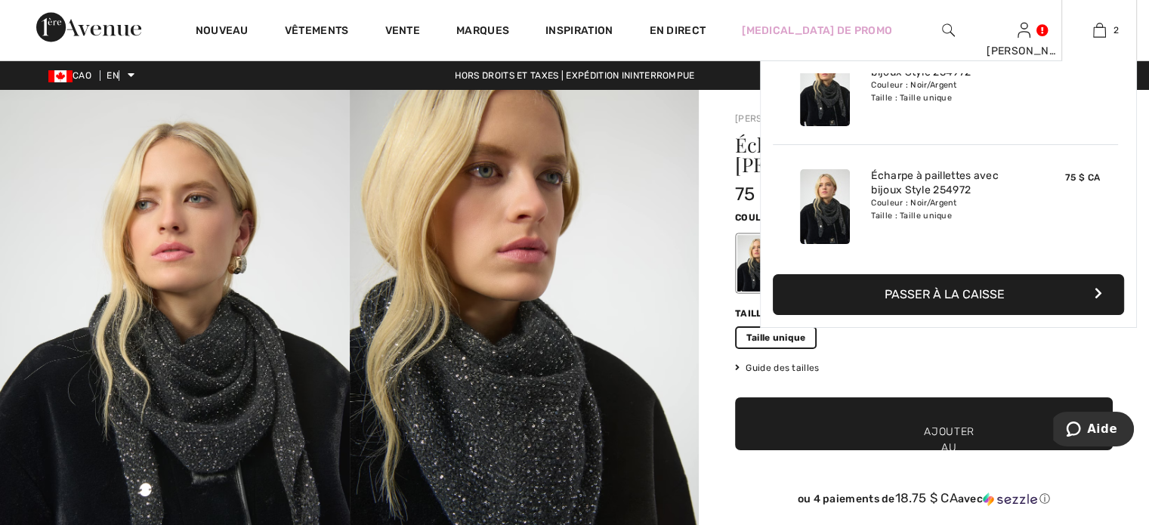  Describe the element at coordinates (579, 30) in the screenshot. I see `font: Inspiration` at that location.